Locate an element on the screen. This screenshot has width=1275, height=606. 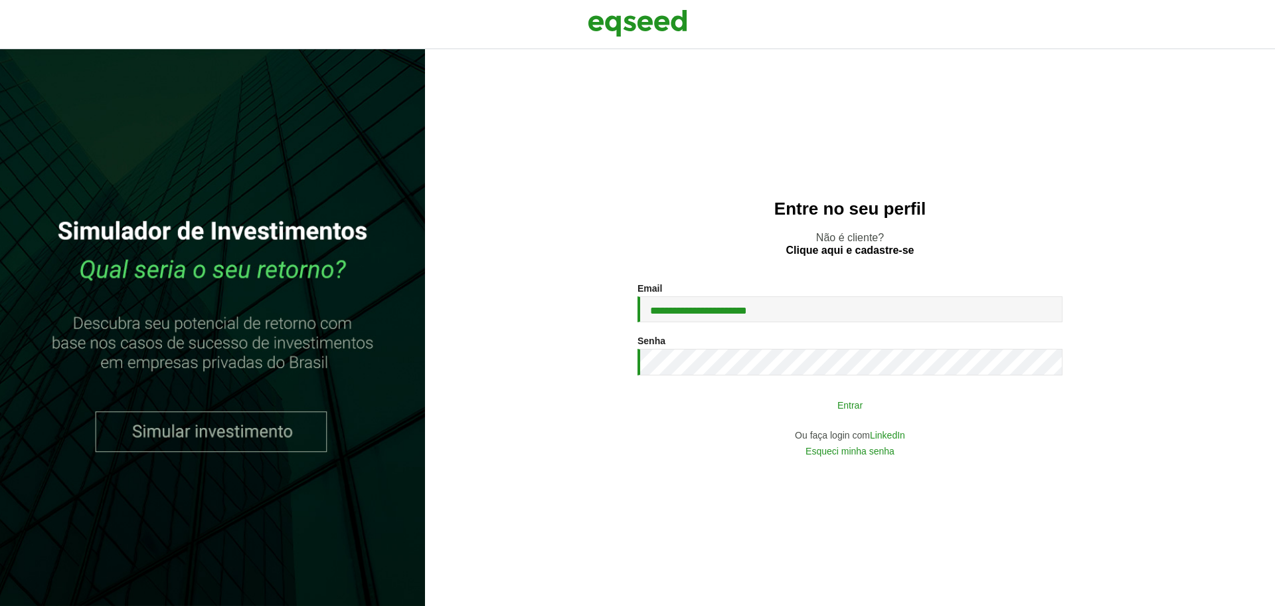
h2: Entre no seu perfil is located at coordinates (850, 209).